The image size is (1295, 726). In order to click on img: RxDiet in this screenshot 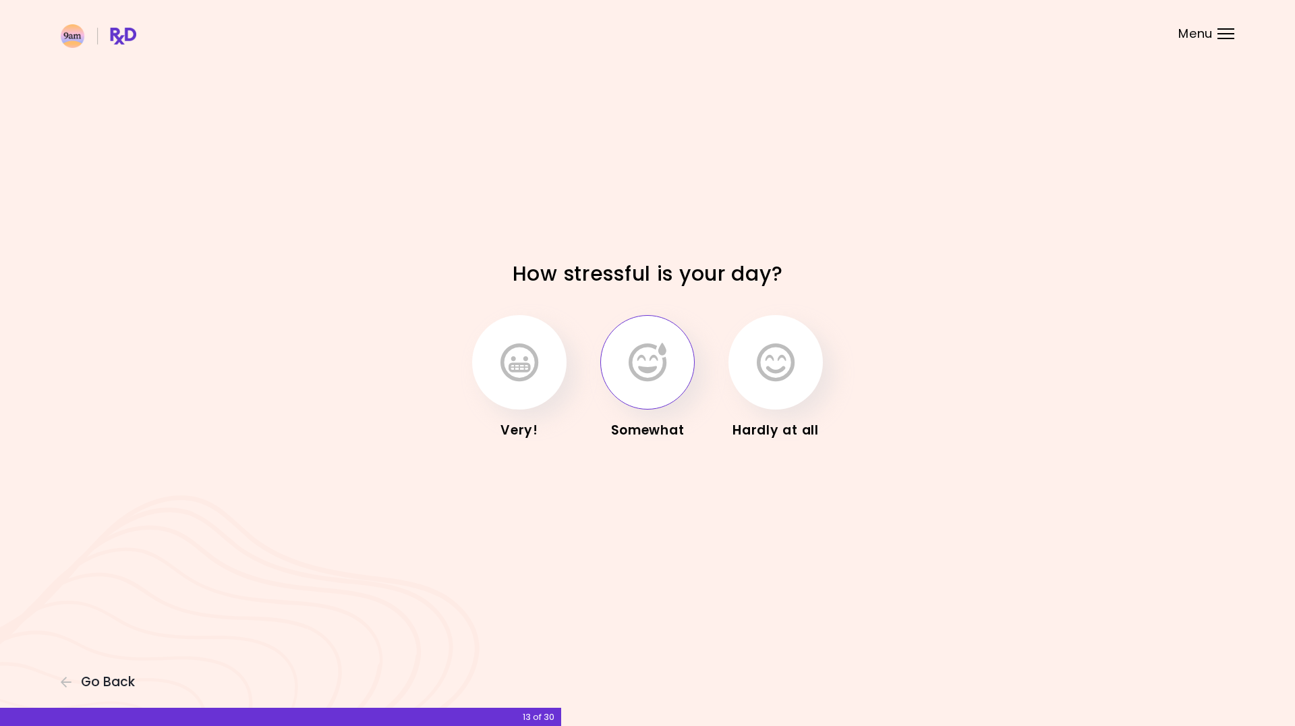, I will do `click(98, 36)`.